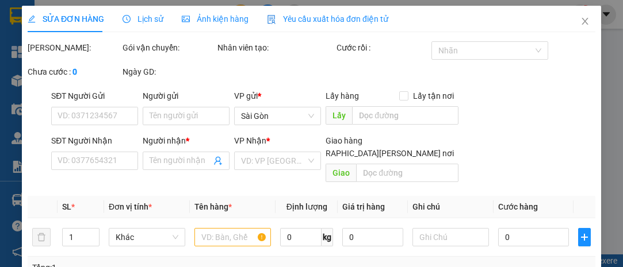 The width and height of the screenshot is (623, 267). What do you see at coordinates (186, 141) in the screenshot?
I see `div: Người nhận` at bounding box center [186, 141].